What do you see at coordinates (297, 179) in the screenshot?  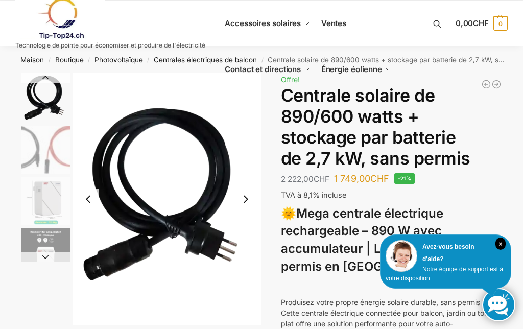 I see `font: 2 222,00` at bounding box center [297, 179].